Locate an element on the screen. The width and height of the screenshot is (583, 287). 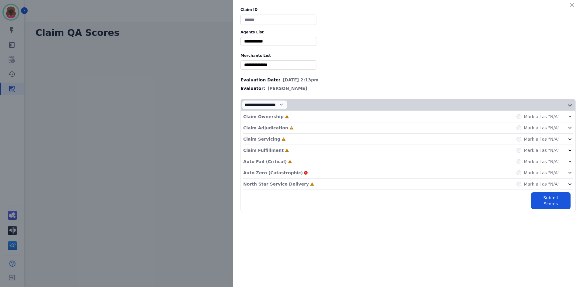
div: Evaluator: is located at coordinates (408, 88).